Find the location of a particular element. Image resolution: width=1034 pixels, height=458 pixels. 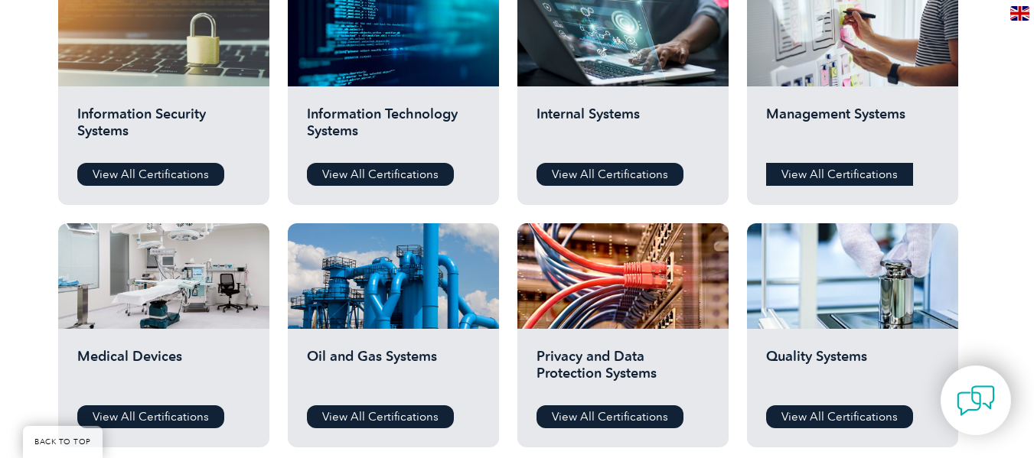

h2: Oil and Gas Systems is located at coordinates (393, 371).